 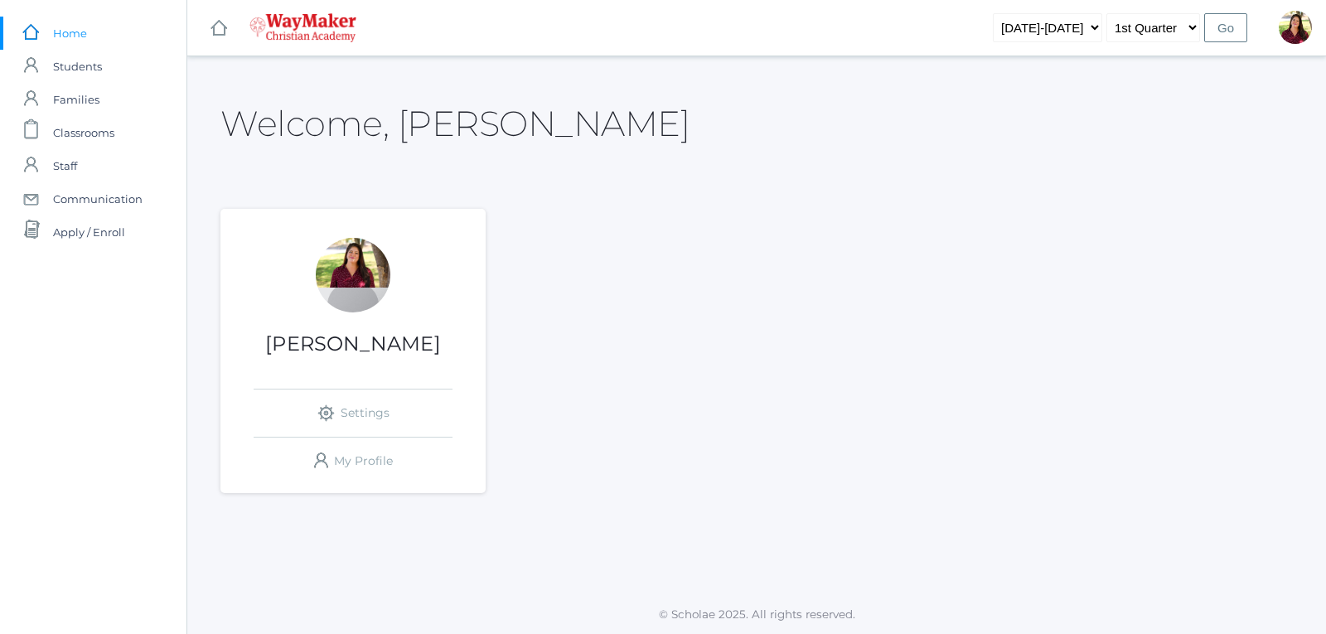 I want to click on span: Communication, so click(x=98, y=199).